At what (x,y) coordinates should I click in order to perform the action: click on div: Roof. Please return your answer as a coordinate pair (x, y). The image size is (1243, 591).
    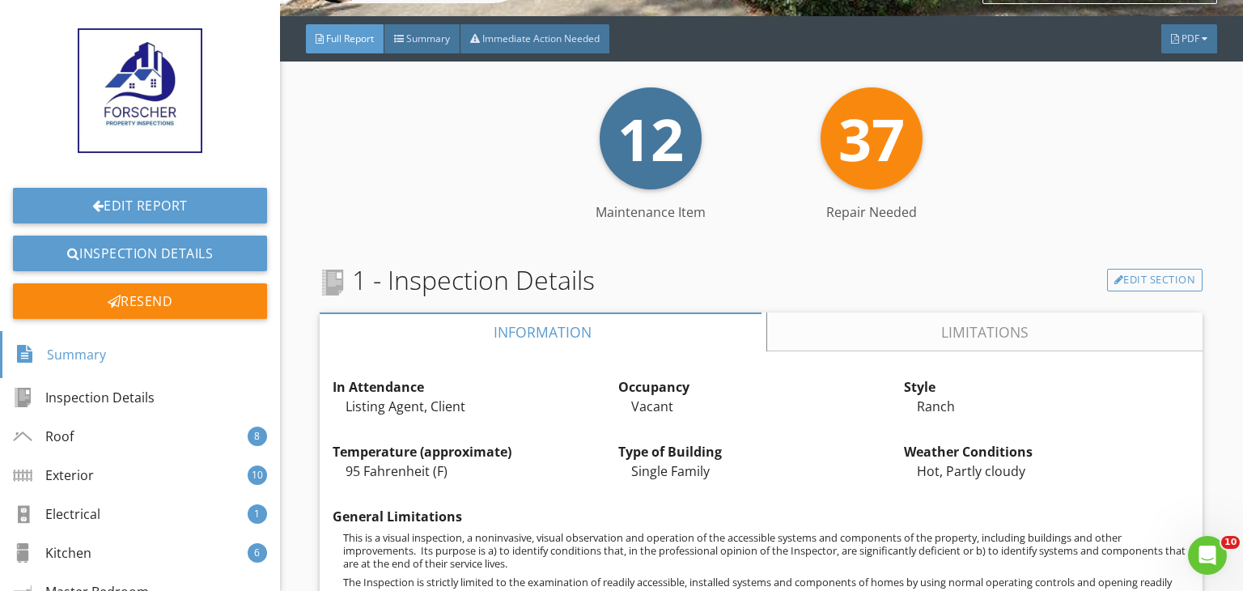
    Looking at the image, I should click on (43, 436).